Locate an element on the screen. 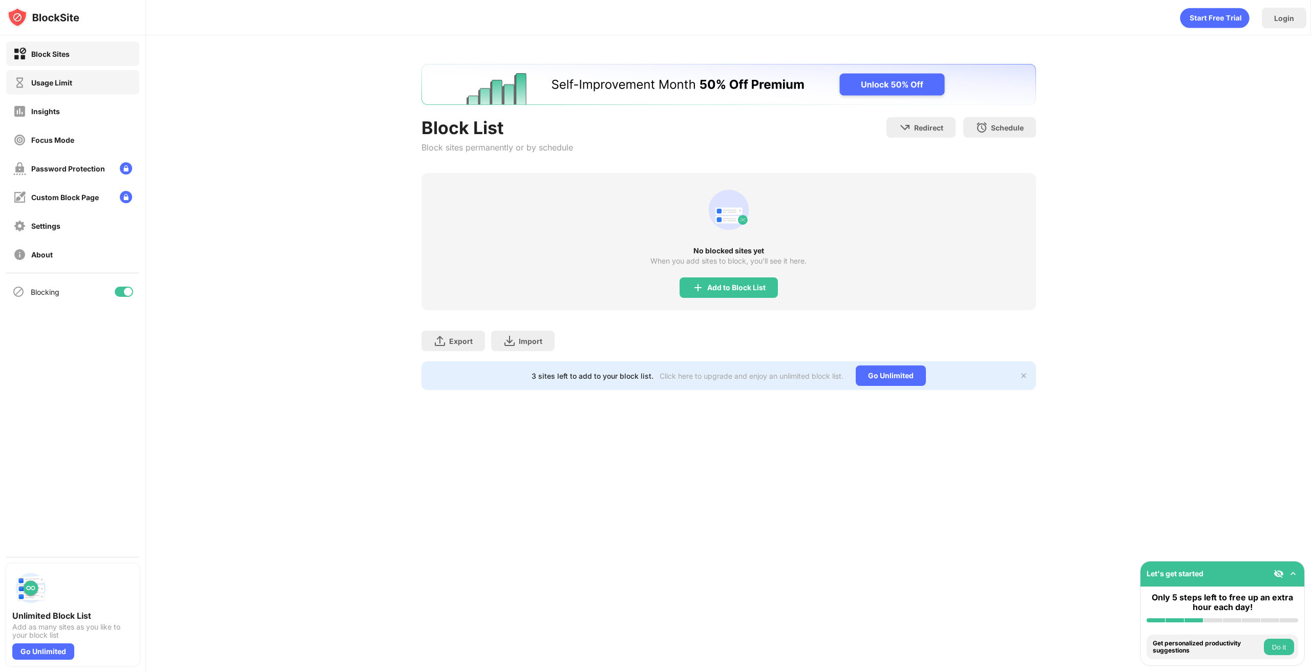 The image size is (1311, 672). div: Add as many sites as you like to your block list is located at coordinates (73, 631).